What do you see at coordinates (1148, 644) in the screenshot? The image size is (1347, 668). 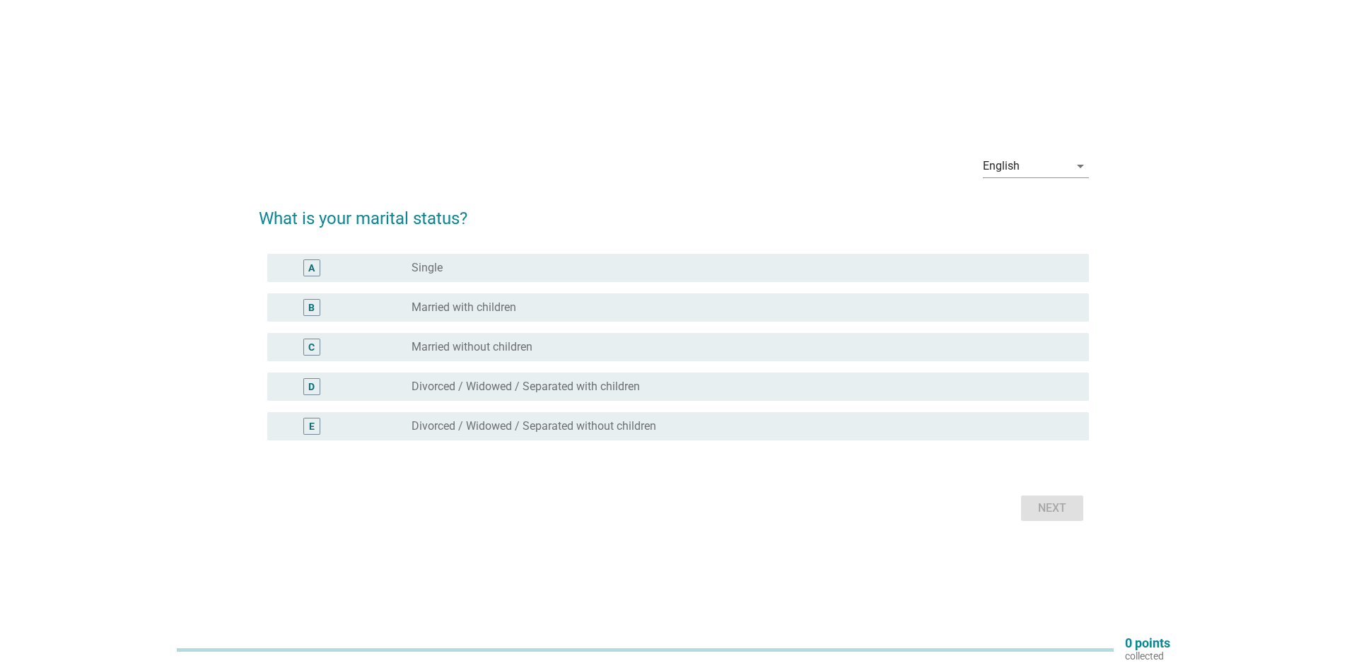 I see `p: 0 points` at bounding box center [1148, 644].